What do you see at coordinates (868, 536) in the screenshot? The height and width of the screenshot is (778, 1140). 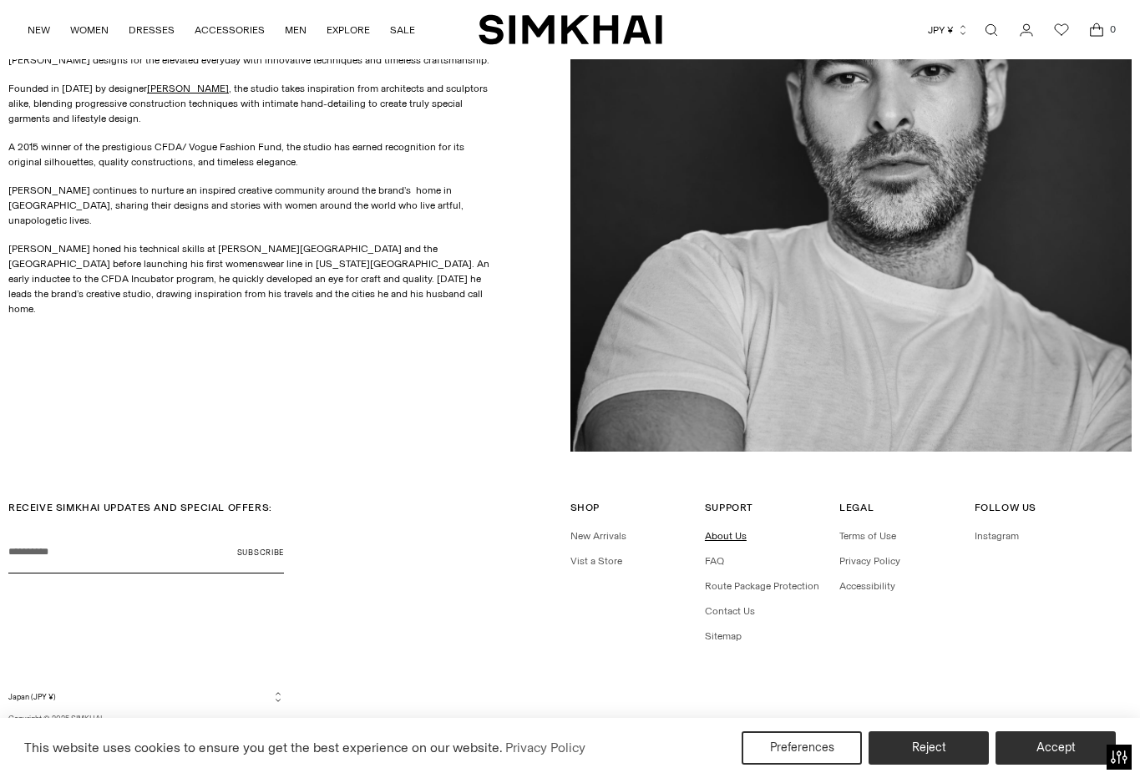 I see `a: Terms of Use` at bounding box center [868, 536].